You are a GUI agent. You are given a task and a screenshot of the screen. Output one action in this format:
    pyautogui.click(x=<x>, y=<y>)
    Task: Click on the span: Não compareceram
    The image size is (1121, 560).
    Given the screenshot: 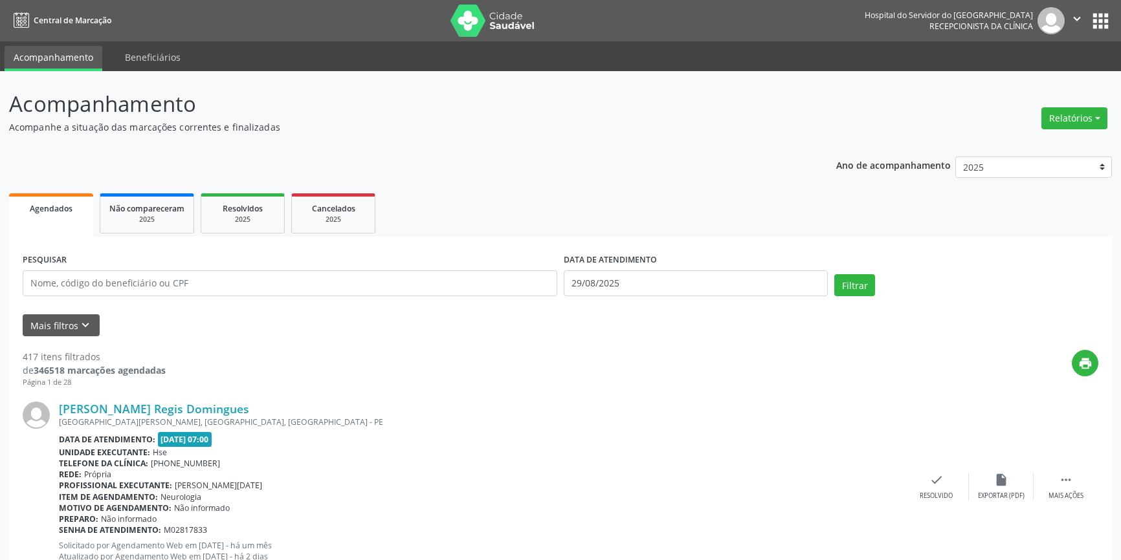 What is the action you would take?
    pyautogui.click(x=147, y=208)
    